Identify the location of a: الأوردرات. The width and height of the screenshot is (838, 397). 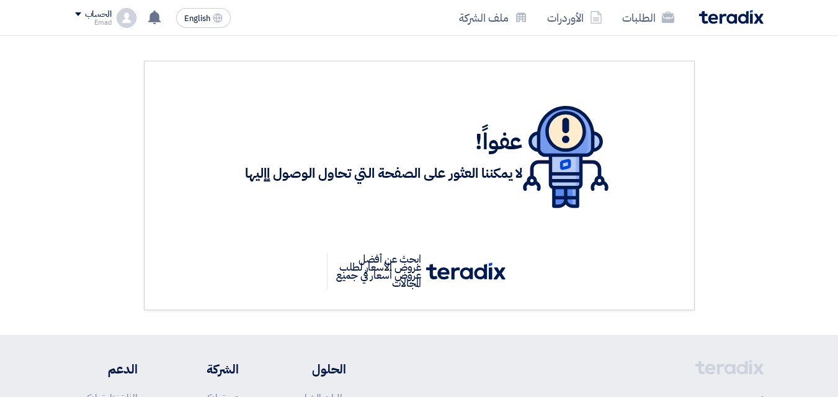
(574, 17).